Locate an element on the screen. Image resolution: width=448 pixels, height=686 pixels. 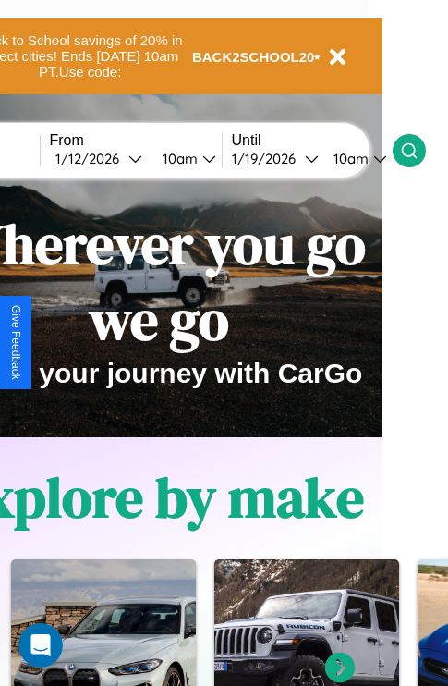
div: 1 / 12 / 2026 is located at coordinates (92, 158).